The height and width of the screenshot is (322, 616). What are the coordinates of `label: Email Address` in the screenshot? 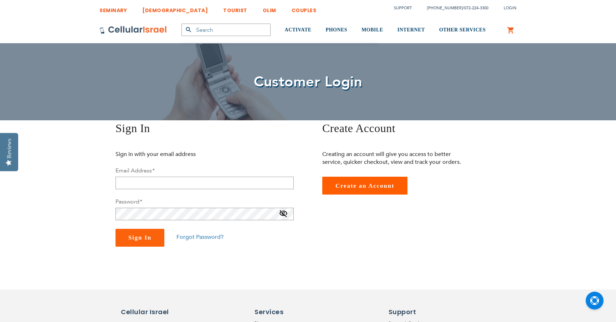 It's located at (135, 170).